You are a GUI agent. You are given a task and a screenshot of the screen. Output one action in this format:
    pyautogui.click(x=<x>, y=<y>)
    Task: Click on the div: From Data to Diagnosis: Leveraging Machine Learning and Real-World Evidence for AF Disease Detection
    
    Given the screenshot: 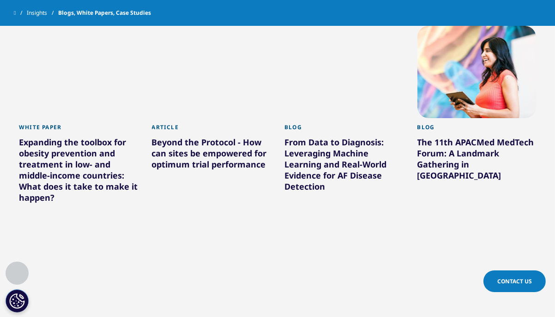 What is the action you would take?
    pyautogui.click(x=344, y=166)
    